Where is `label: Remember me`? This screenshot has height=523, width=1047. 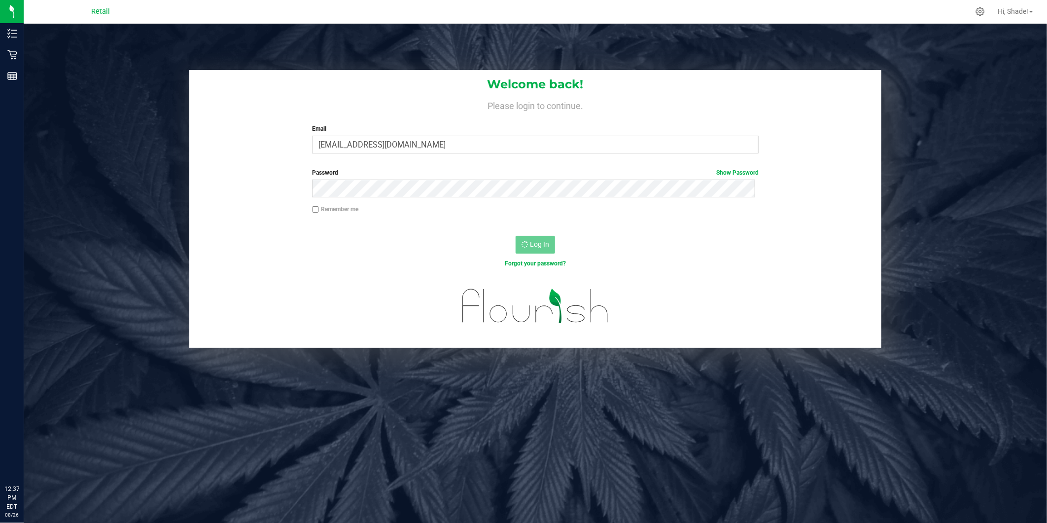 label: Remember me is located at coordinates (335, 209).